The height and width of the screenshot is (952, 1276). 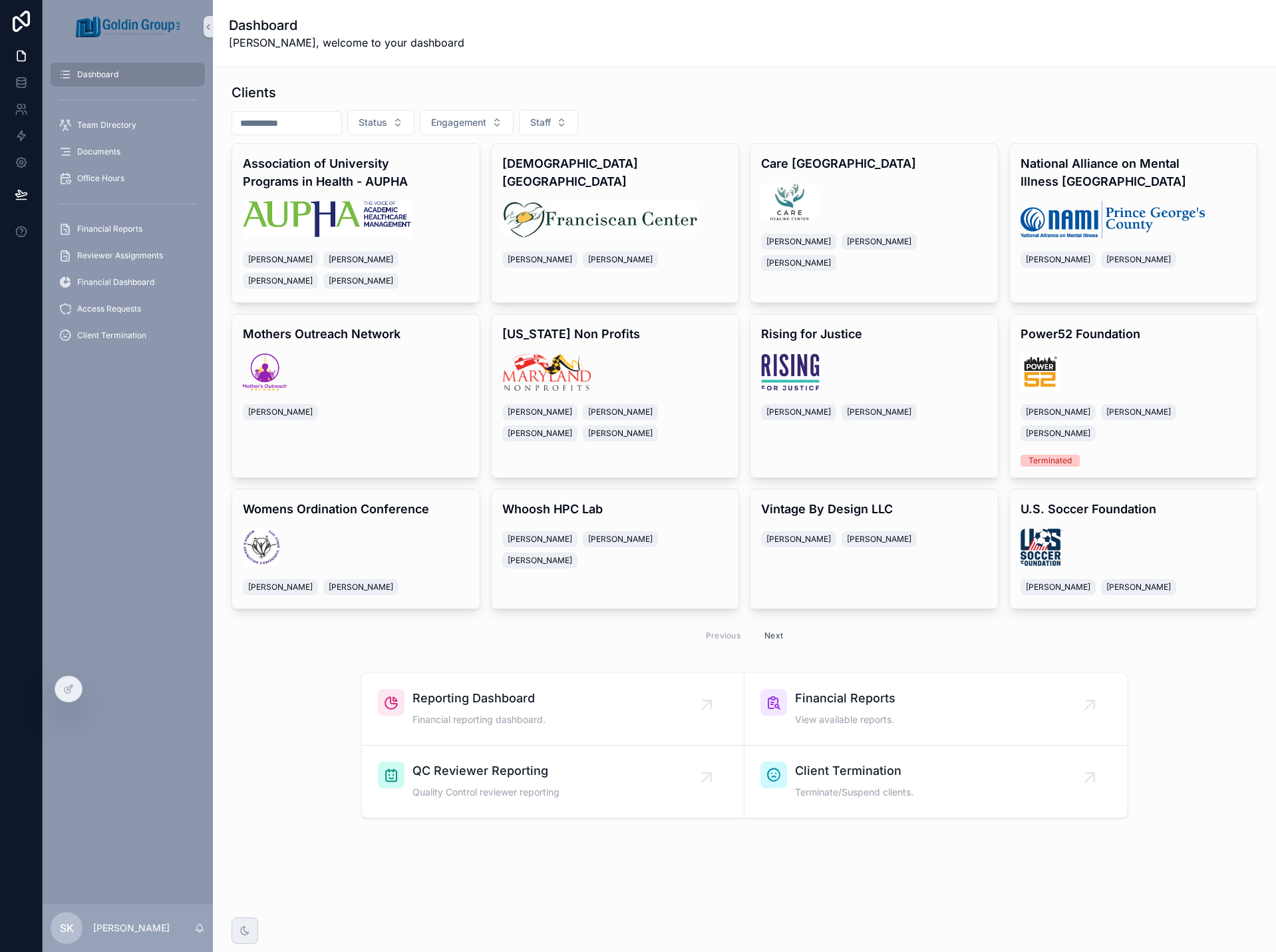 What do you see at coordinates (356, 334) in the screenshot?
I see `h4: Mothers Outreach Network` at bounding box center [356, 334].